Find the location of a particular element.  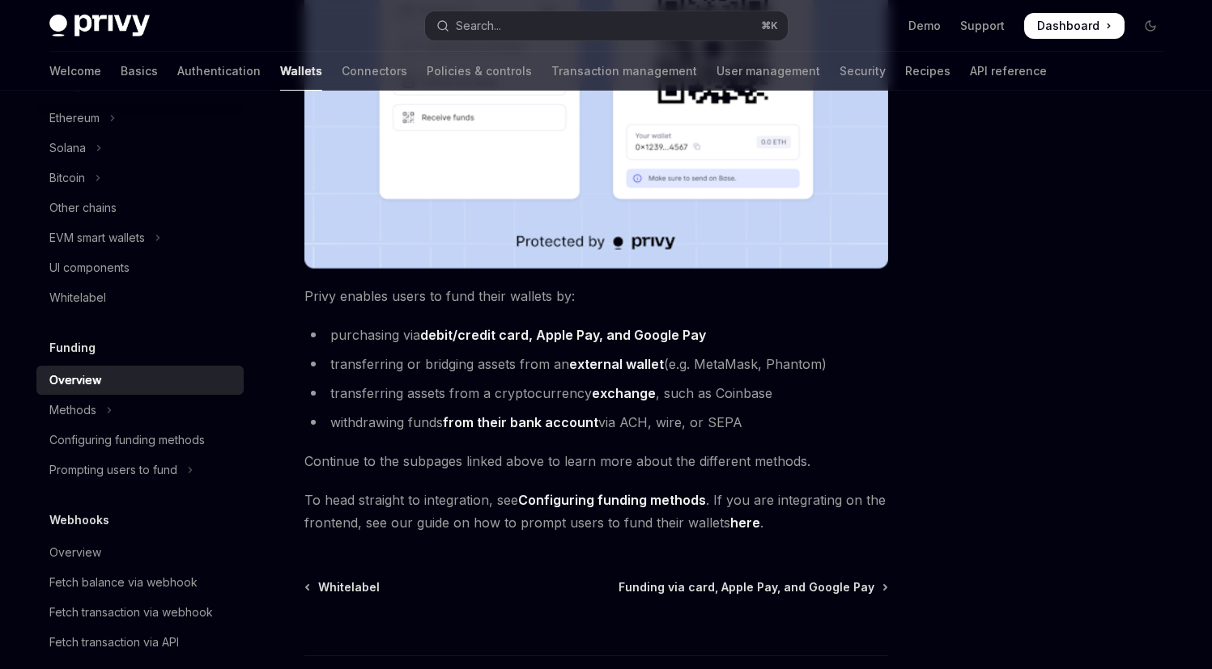

a: Welcome is located at coordinates (75, 71).